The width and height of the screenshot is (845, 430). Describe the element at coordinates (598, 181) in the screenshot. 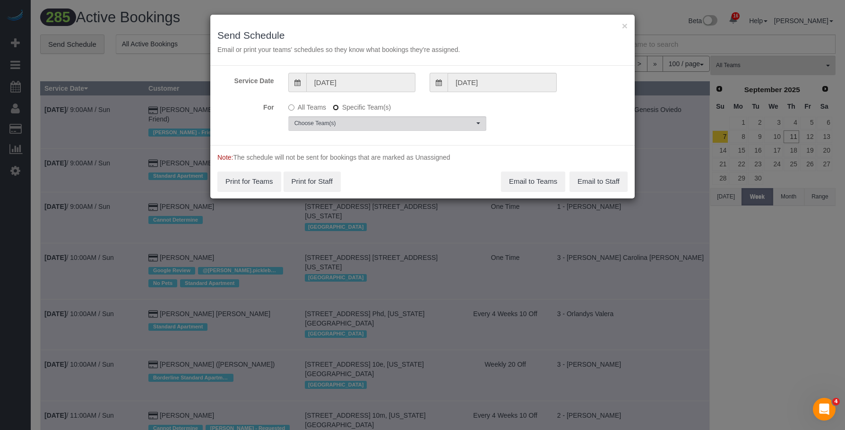

I see `button: Email to Staff` at that location.